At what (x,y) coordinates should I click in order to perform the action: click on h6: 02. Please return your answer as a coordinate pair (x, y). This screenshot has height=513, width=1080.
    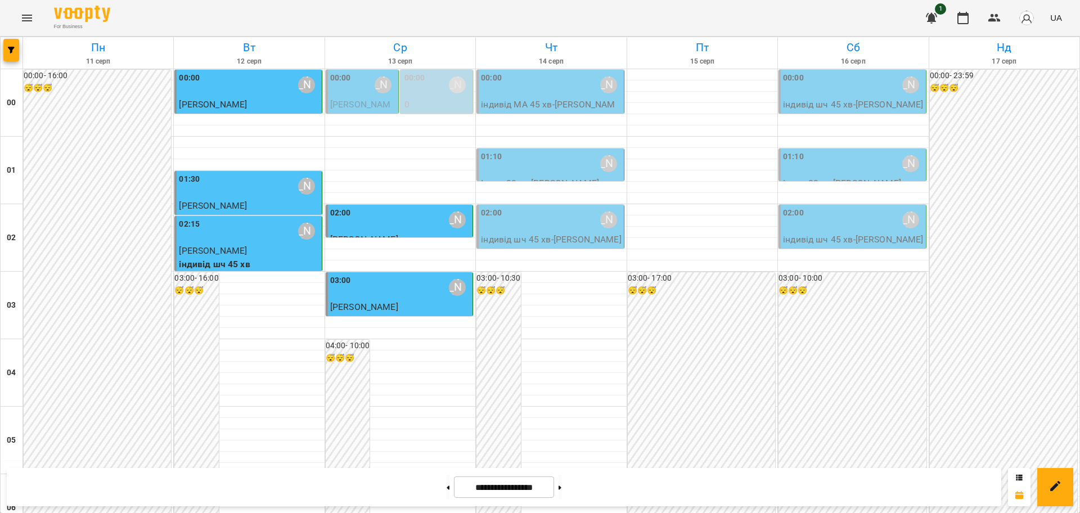
    Looking at the image, I should click on (11, 238).